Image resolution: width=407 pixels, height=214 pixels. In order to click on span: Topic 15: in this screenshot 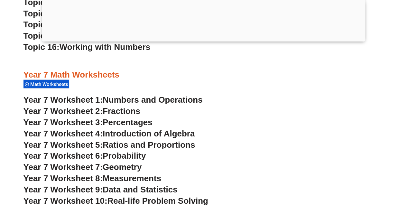, I will do `click(41, 36)`.